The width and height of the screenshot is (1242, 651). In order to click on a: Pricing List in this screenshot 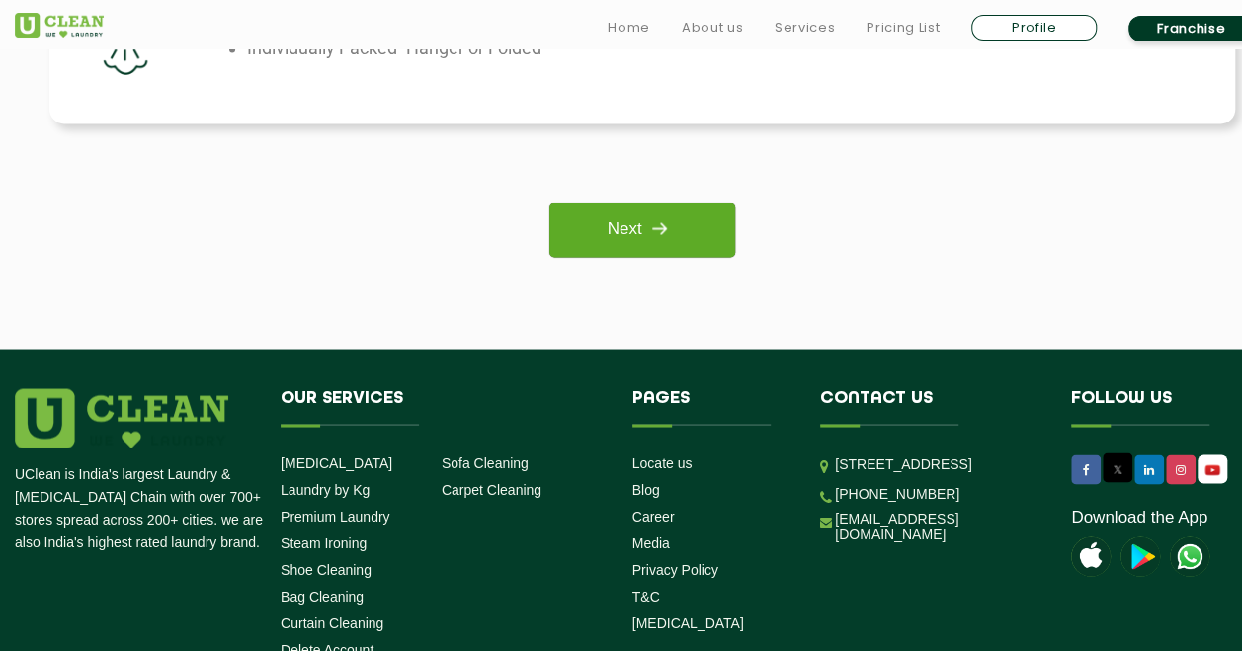, I will do `click(903, 28)`.